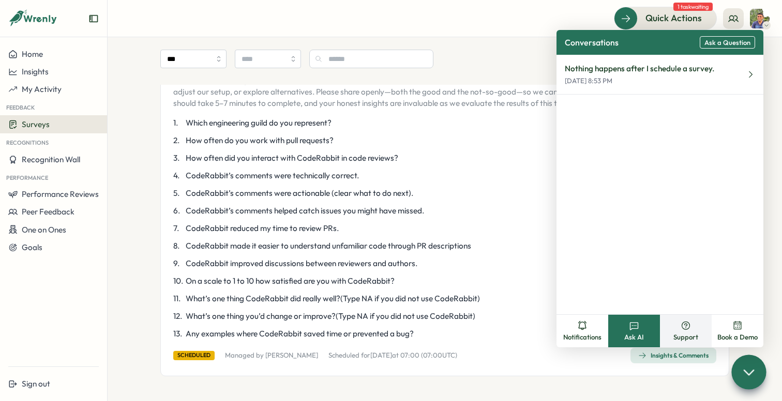 This screenshot has width=782, height=401. Describe the element at coordinates (290, 281) in the screenshot. I see `span: On a scale to 1 to 10 how satisfied are you with CodeRabbit?` at that location.